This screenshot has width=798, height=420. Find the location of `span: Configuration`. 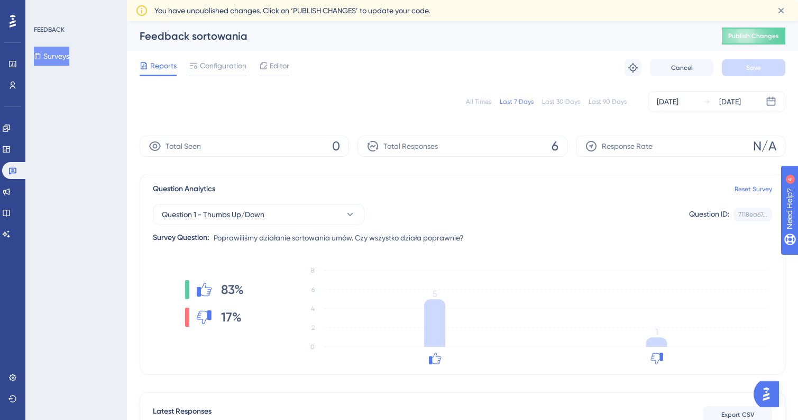

span: Configuration is located at coordinates (223, 66).